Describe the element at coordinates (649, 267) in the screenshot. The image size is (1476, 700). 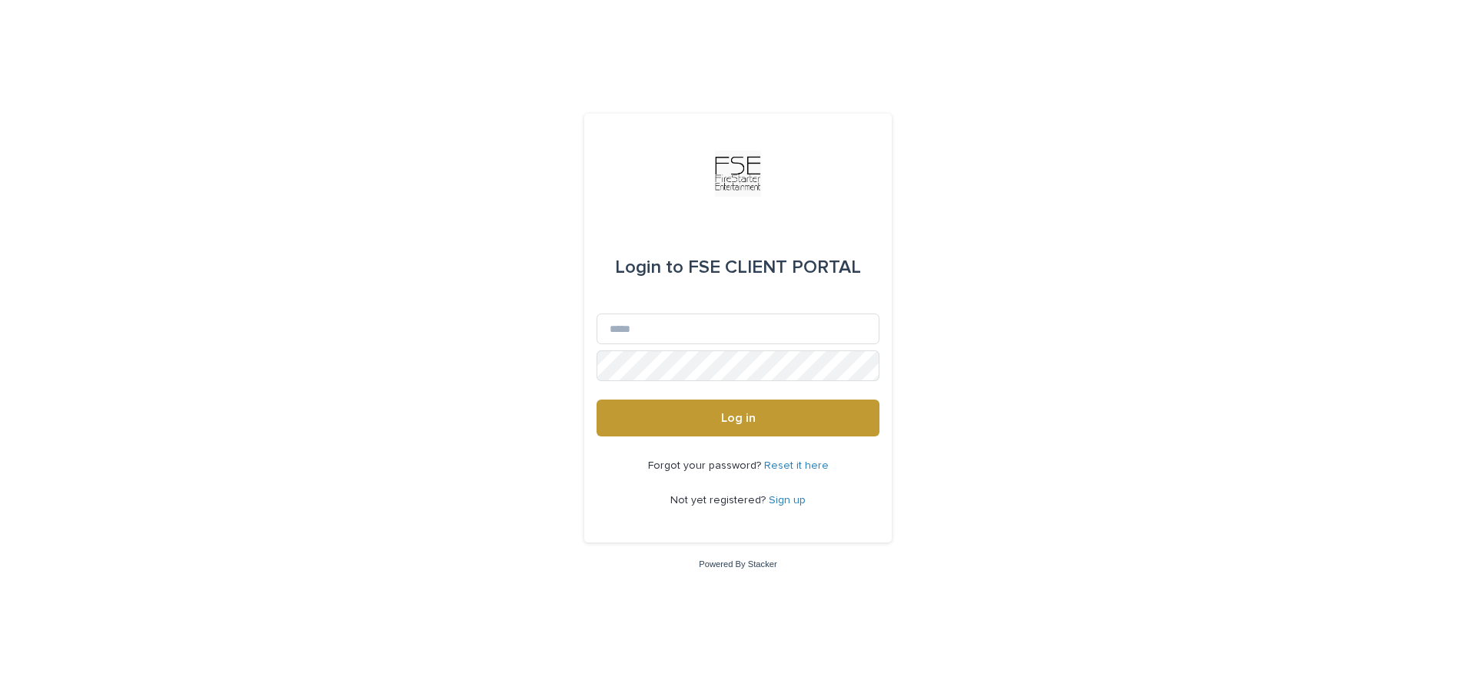
I see `span: Login to` at that location.